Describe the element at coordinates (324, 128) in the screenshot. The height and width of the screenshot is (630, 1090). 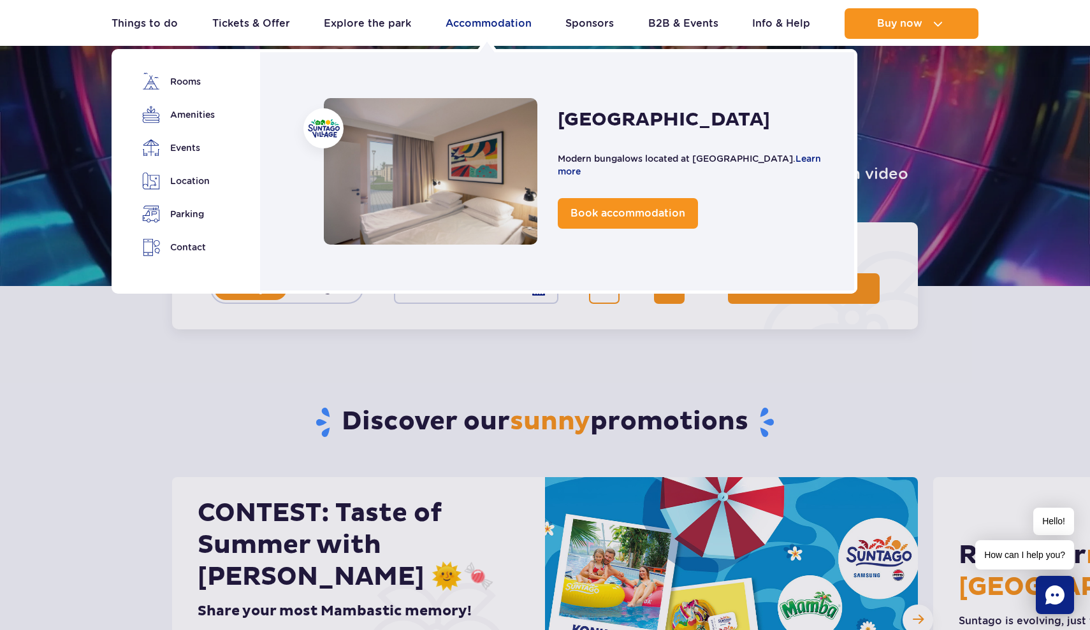
I see `img: Suntago` at that location.